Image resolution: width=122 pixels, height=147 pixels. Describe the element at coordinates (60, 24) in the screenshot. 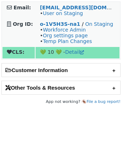

I see `a: o-1V5H3S-na1` at that location.